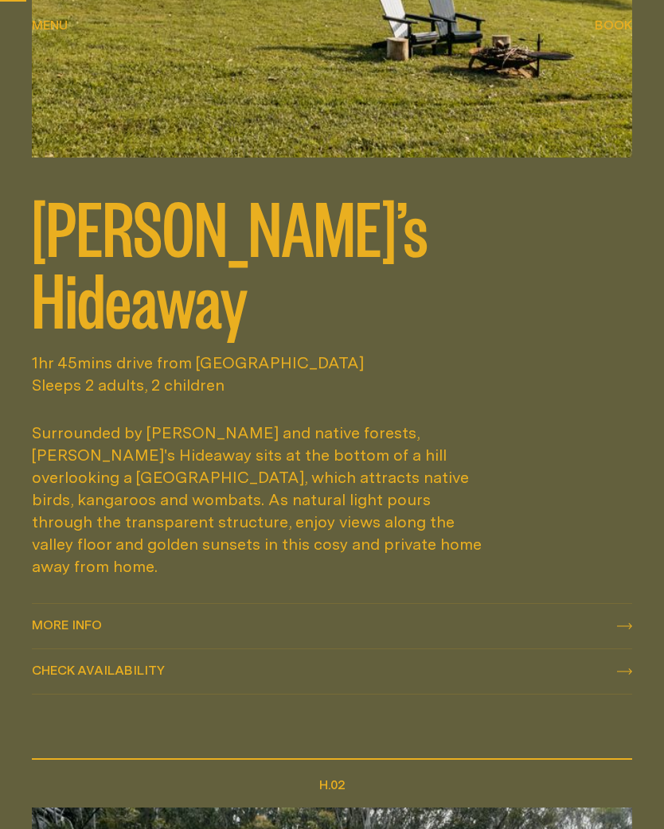 The width and height of the screenshot is (664, 829). Describe the element at coordinates (98, 670) in the screenshot. I see `span: Check availability` at that location.